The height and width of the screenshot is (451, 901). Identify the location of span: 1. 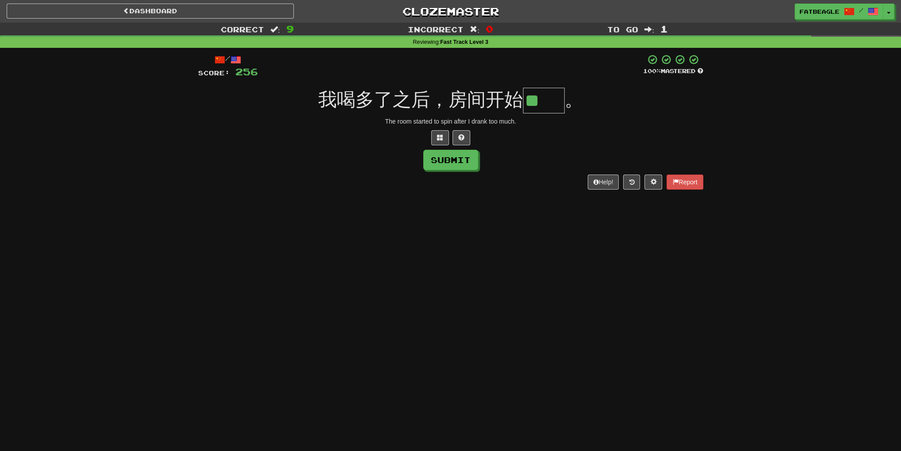
(664, 29).